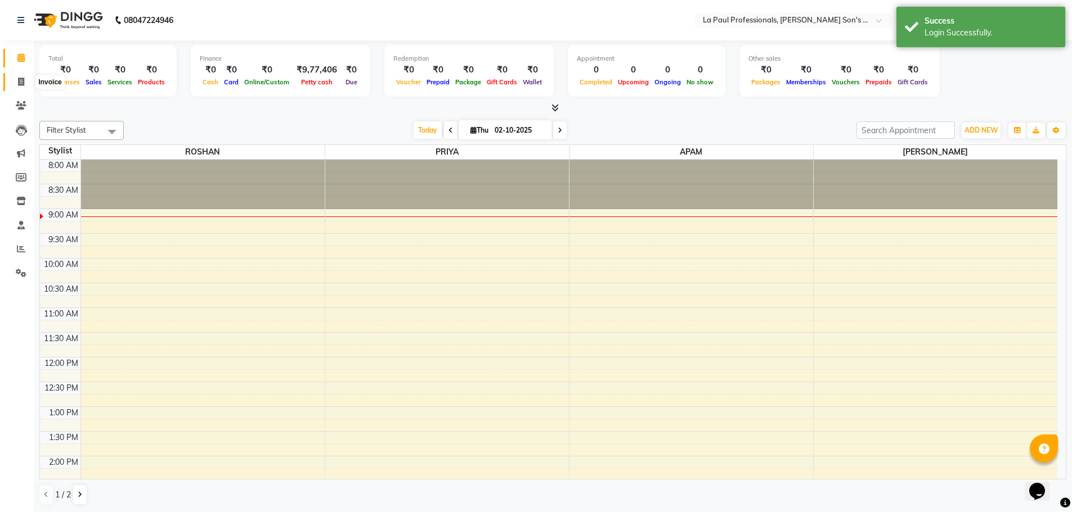 The height and width of the screenshot is (512, 1072). I want to click on div: Total, so click(108, 58).